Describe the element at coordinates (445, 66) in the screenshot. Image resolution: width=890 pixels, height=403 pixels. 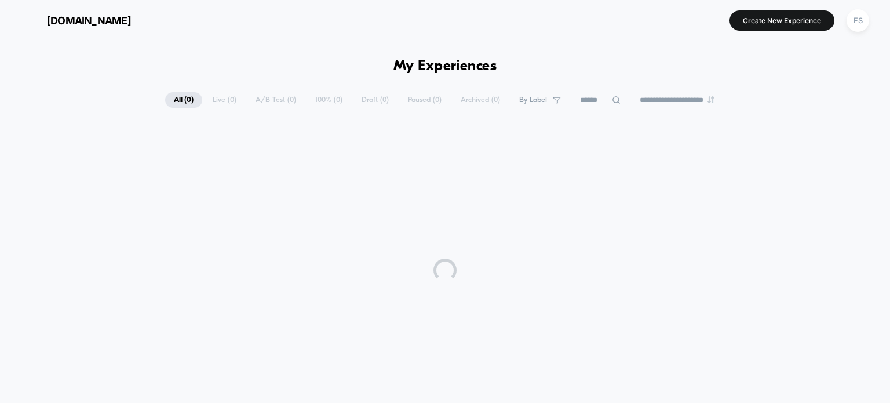
I see `h1: My Experiences` at that location.